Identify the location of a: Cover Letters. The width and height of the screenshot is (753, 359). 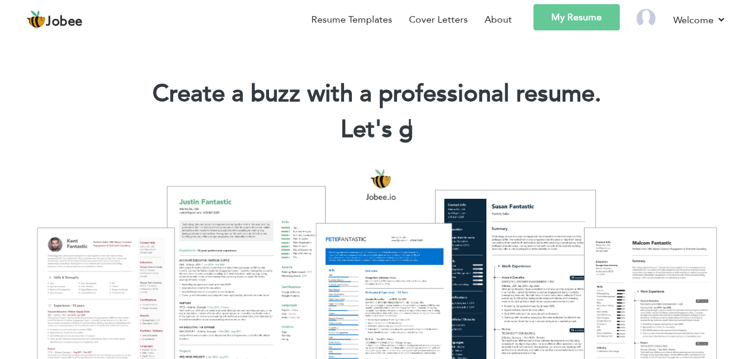
(438, 20).